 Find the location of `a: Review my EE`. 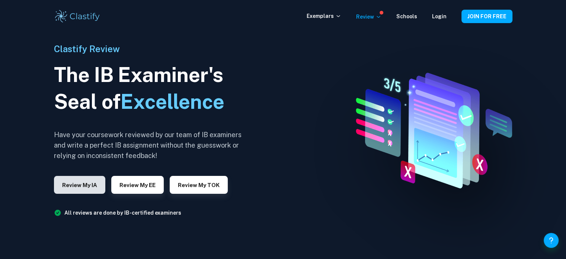

a: Review my EE is located at coordinates (137, 185).